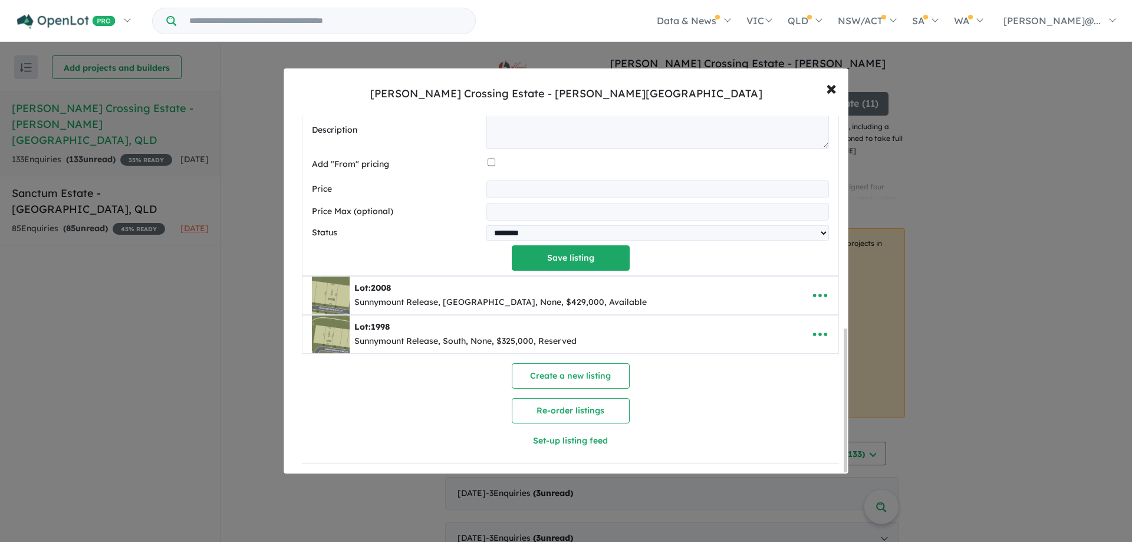 This screenshot has width=1132, height=542. What do you see at coordinates (397, 233) in the screenshot?
I see `label: Status` at bounding box center [397, 233].